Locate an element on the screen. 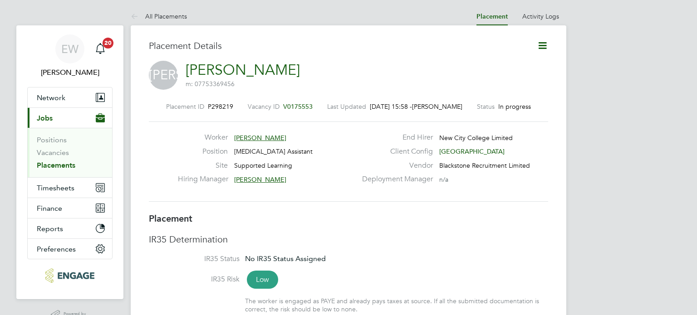  span: V0175553 is located at coordinates (298, 107).